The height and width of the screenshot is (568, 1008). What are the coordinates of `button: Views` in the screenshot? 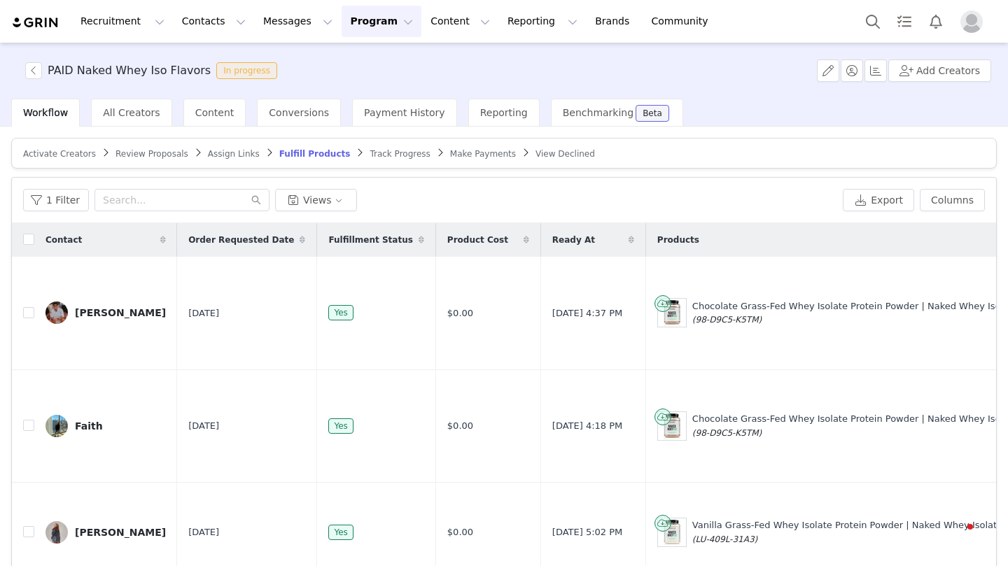 It's located at (316, 200).